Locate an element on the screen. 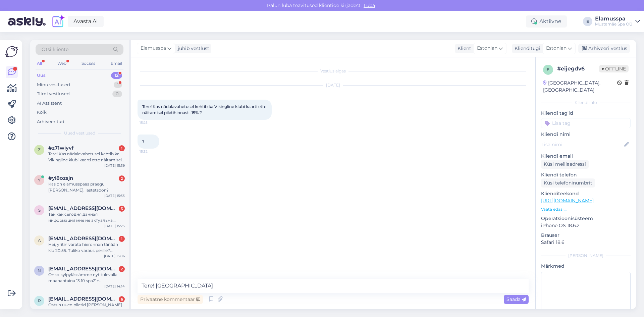 The height and width of the screenshot is (317, 644). img: explore-ai is located at coordinates (58, 21).